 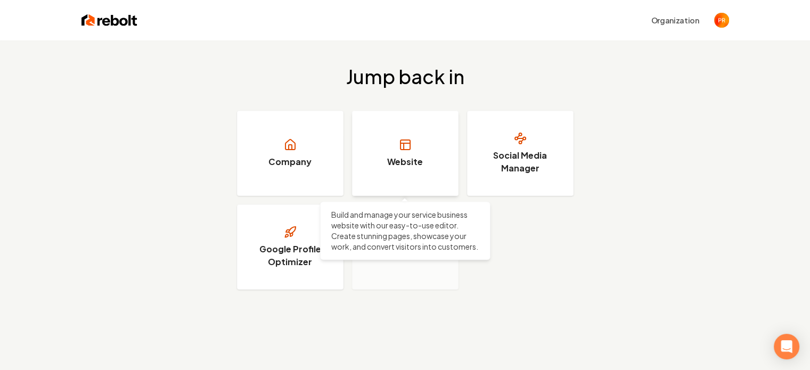 What do you see at coordinates (675, 20) in the screenshot?
I see `button: Organization` at bounding box center [675, 20].